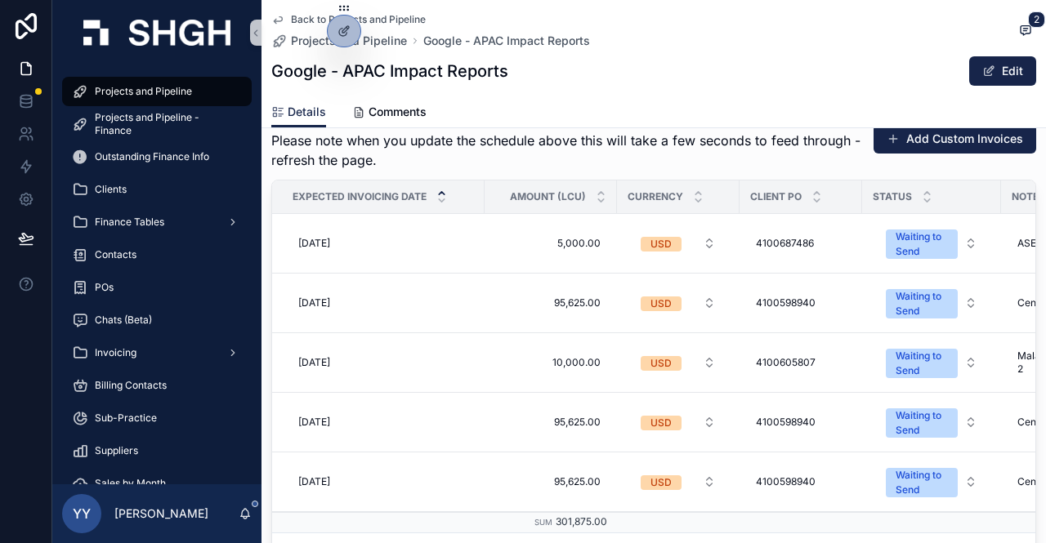 The image size is (1046, 543). I want to click on span: Chats (Beta), so click(123, 320).